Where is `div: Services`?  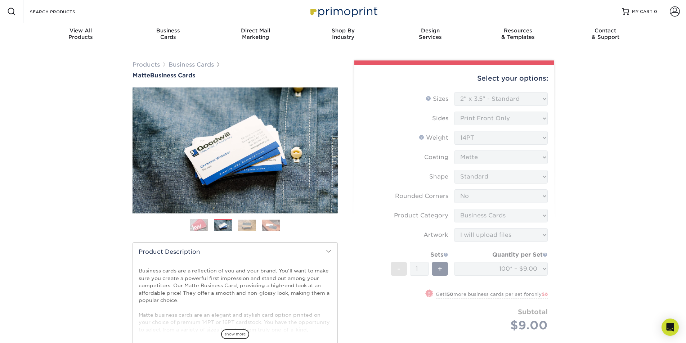 div: Services is located at coordinates (430, 34).